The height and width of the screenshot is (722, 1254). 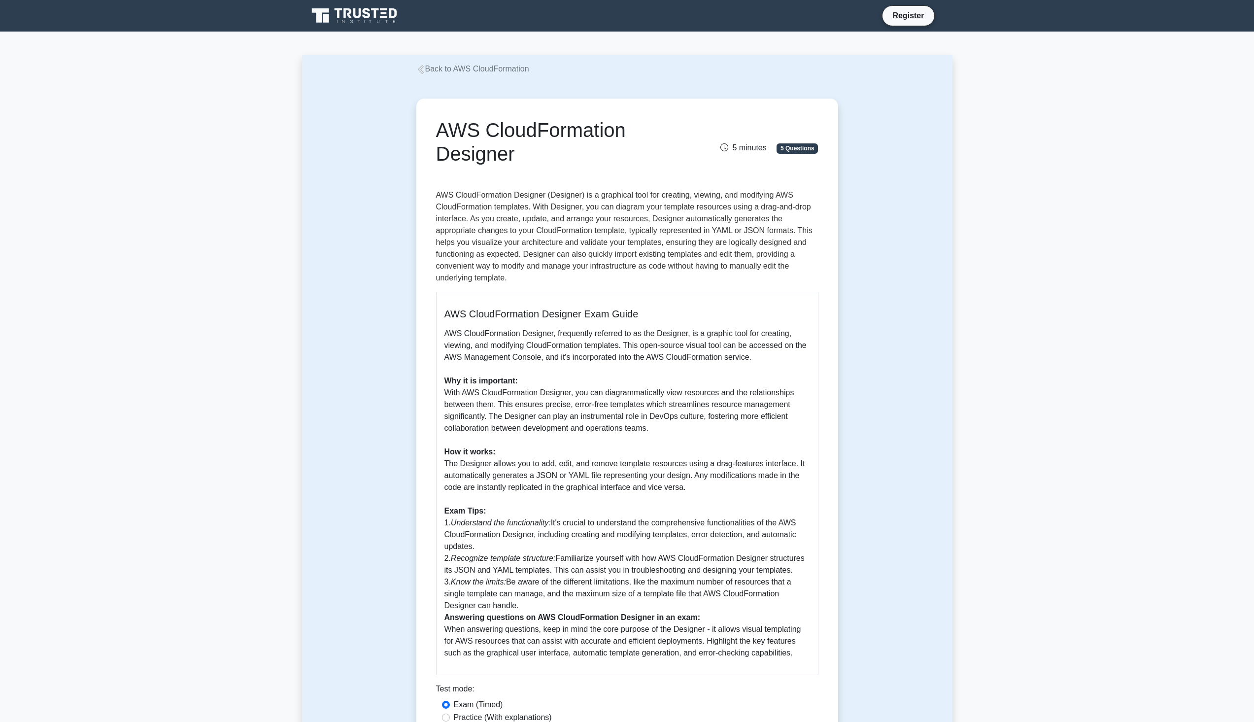 I want to click on h5: AWS CloudFormation Designer Exam Guide, so click(x=627, y=314).